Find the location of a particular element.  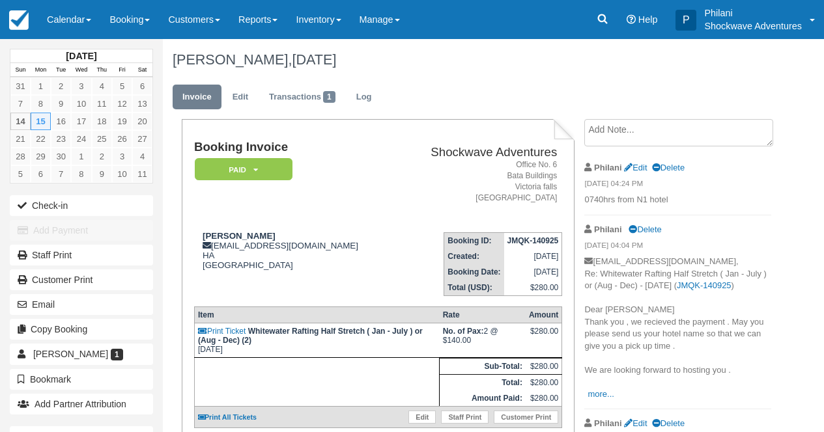

p: Shockwave Adventures is located at coordinates (753, 26).